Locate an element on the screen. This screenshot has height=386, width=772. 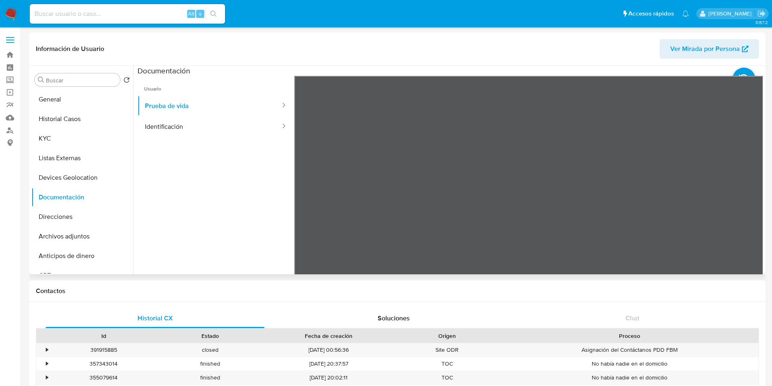
button: Direcciones is located at coordinates (82, 217).